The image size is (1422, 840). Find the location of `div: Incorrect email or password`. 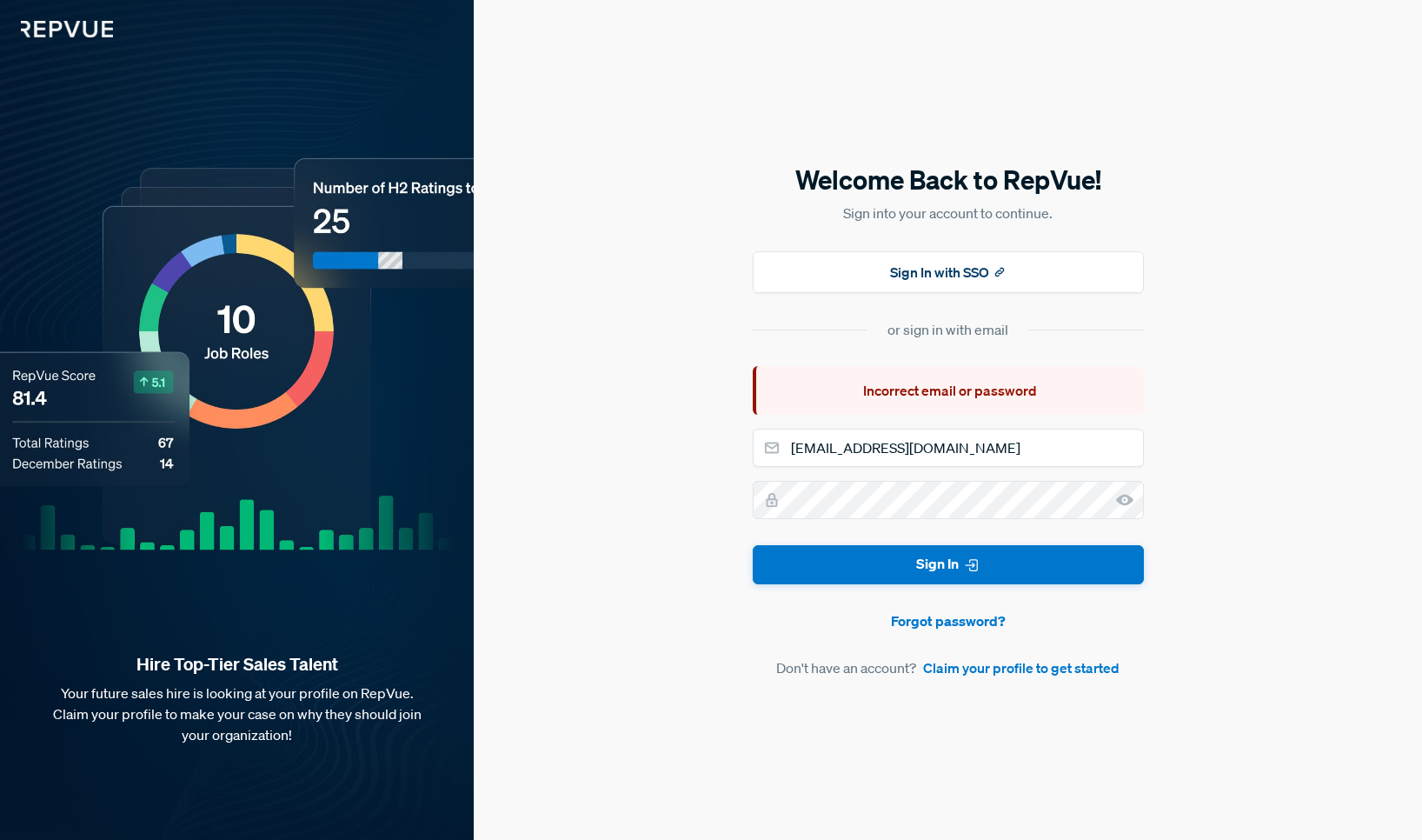

div: Incorrect email or password is located at coordinates (949, 391).